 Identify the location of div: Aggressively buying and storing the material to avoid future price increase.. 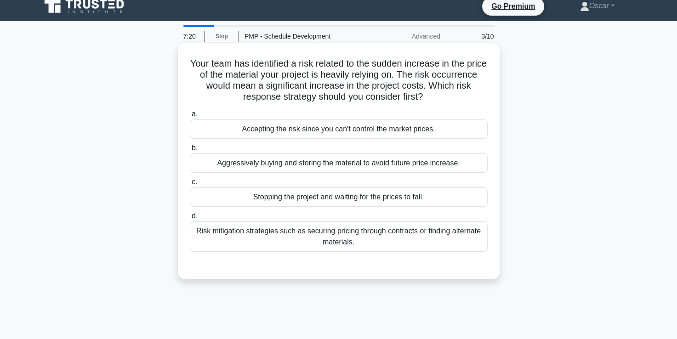
(339, 163).